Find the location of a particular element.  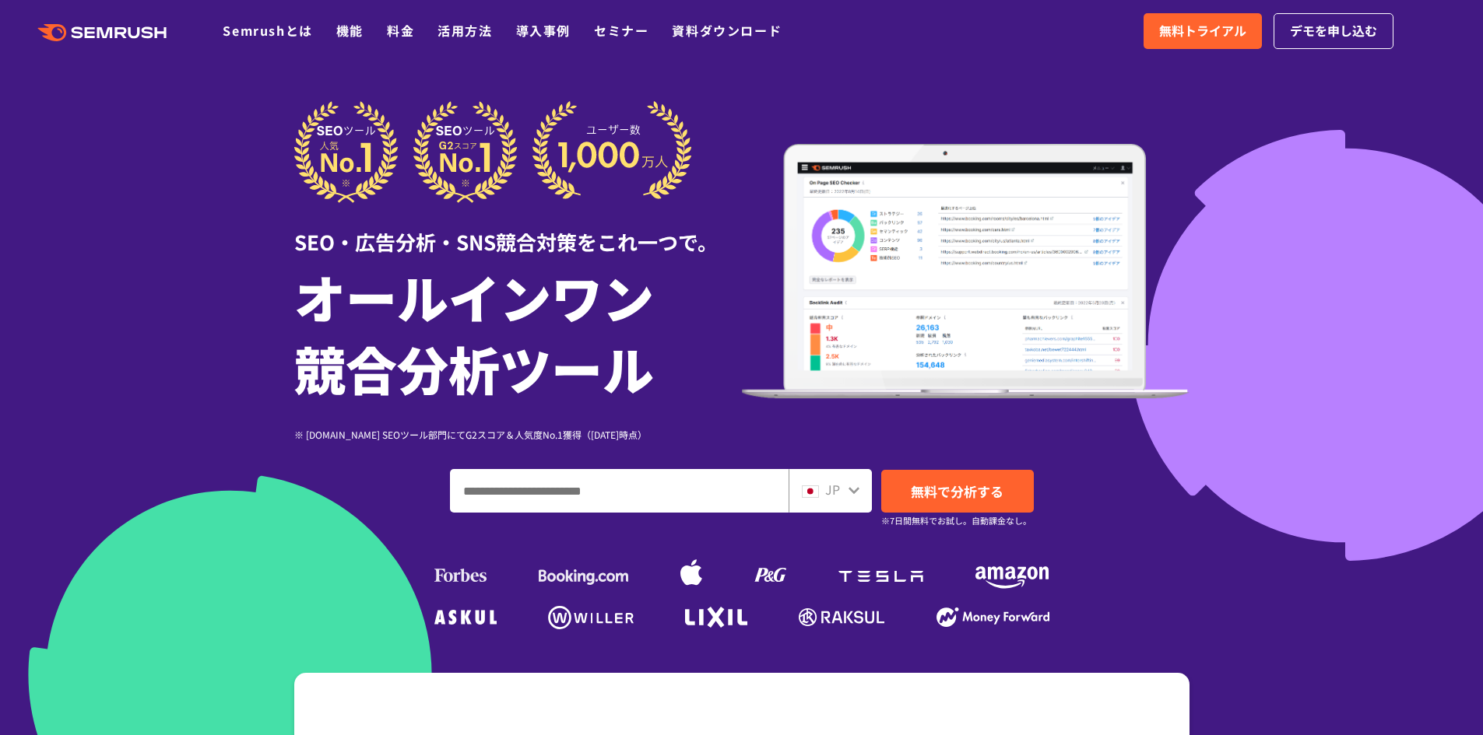

a: デモを申し込む is located at coordinates (1333, 31).